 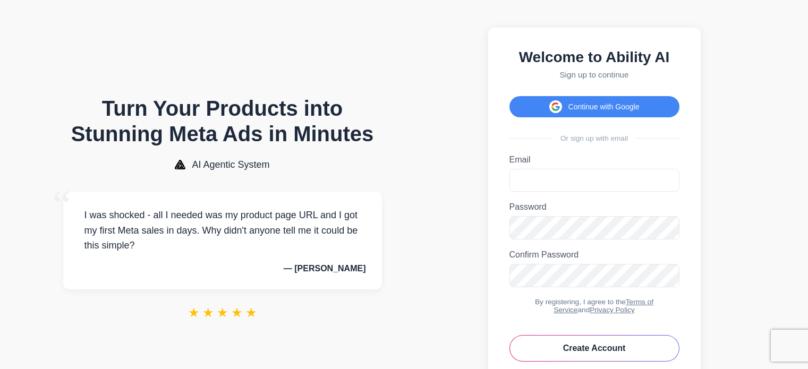 I want to click on a: Terms of Service, so click(x=603, y=306).